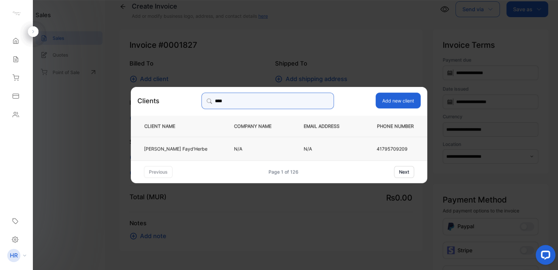 The image size is (558, 270). What do you see at coordinates (394, 126) in the screenshot?
I see `p: PHONE NUMBER` at bounding box center [394, 126].